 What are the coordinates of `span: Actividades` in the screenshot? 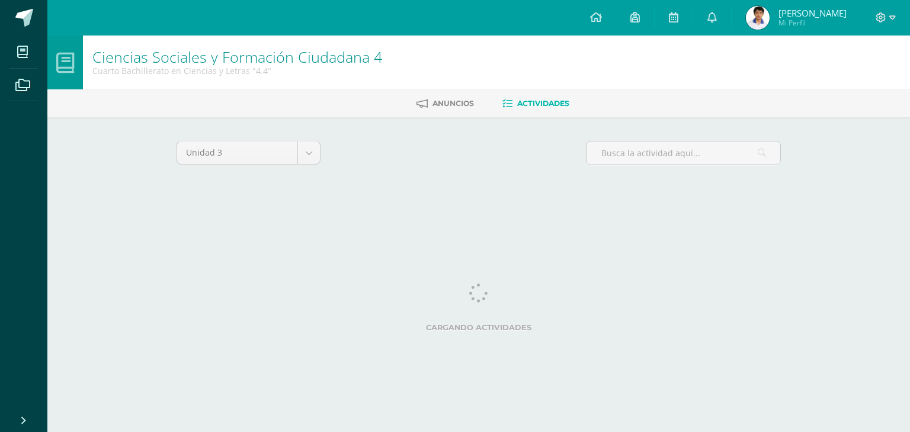 It's located at (543, 103).